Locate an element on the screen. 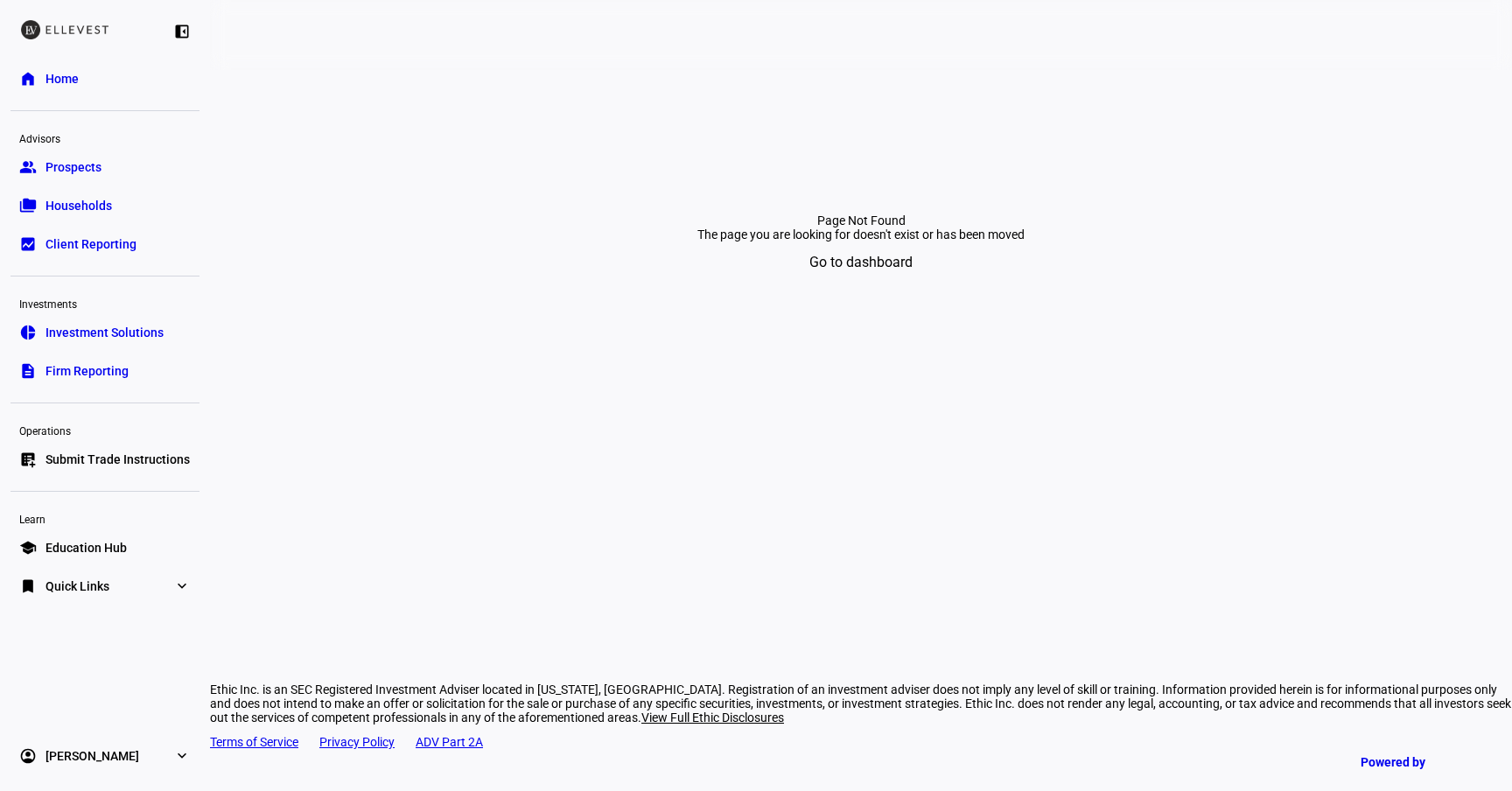 This screenshot has height=791, width=1512. a: Powered by is located at coordinates (1418, 761).